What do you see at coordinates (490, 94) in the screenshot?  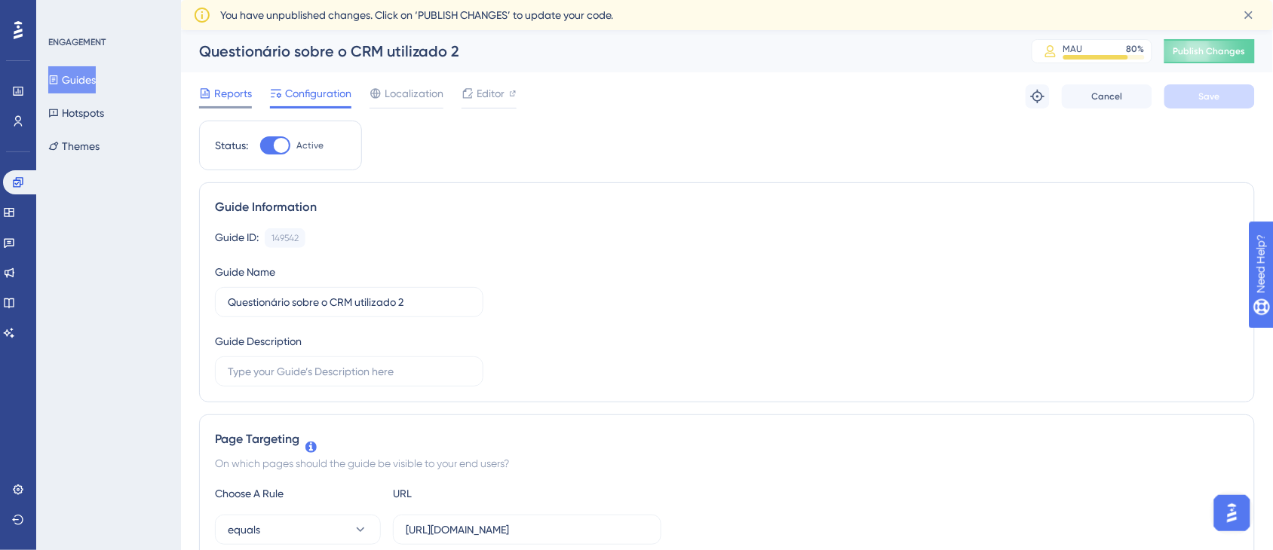 I see `span: Editor` at bounding box center [490, 94].